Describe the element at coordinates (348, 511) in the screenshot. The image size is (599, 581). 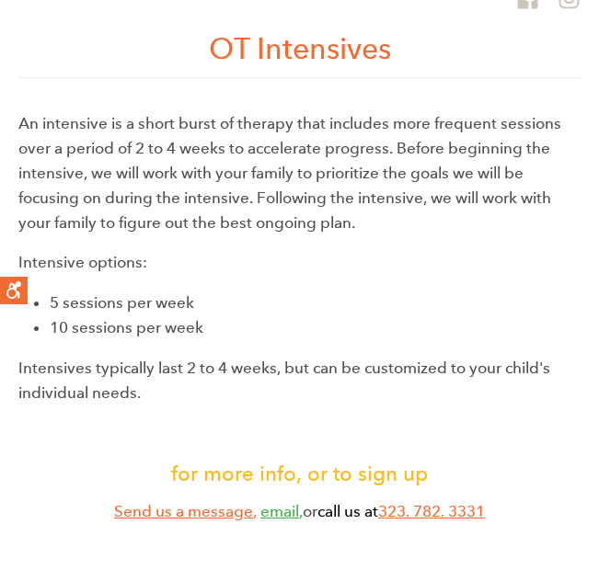
I see `span: call us at` at that location.